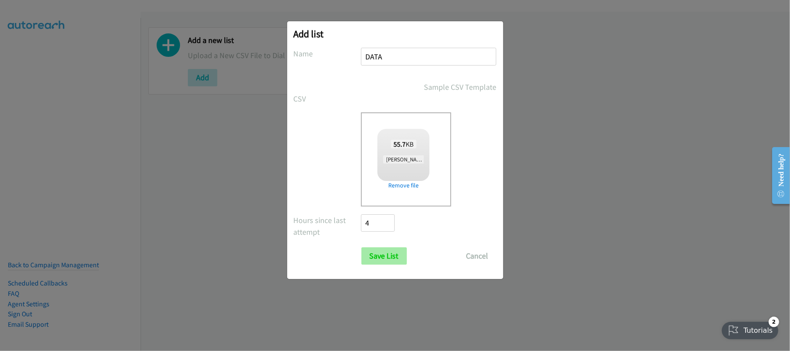 This screenshot has width=790, height=351. What do you see at coordinates (327, 98) in the screenshot?
I see `label: CSV` at bounding box center [327, 98].